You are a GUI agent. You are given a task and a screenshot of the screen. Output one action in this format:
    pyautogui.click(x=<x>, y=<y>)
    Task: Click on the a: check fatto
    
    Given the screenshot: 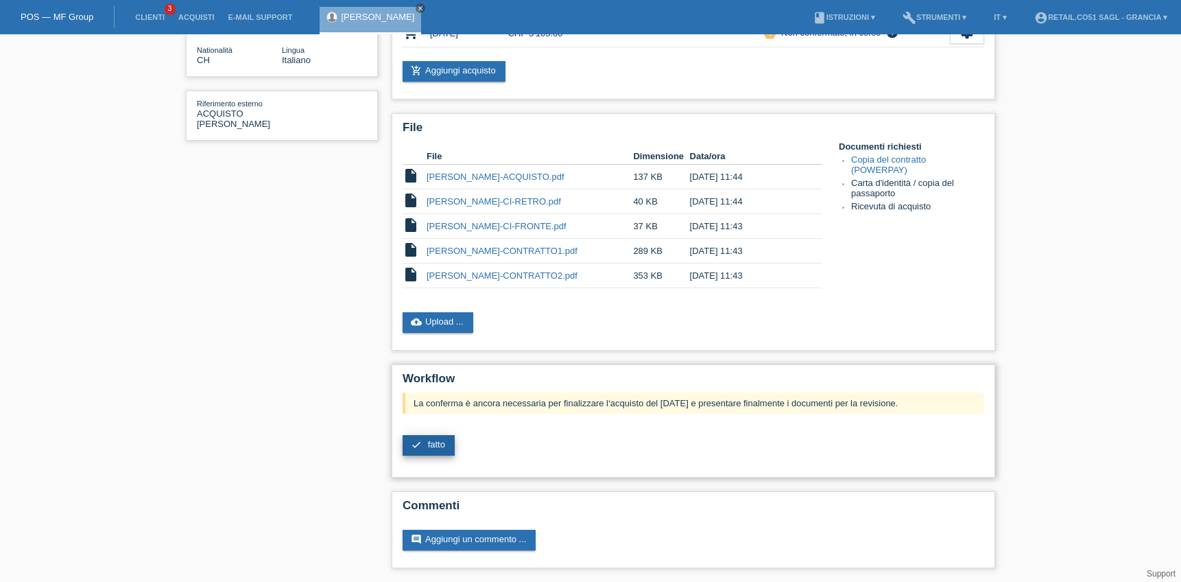 What is the action you would take?
    pyautogui.click(x=429, y=445)
    